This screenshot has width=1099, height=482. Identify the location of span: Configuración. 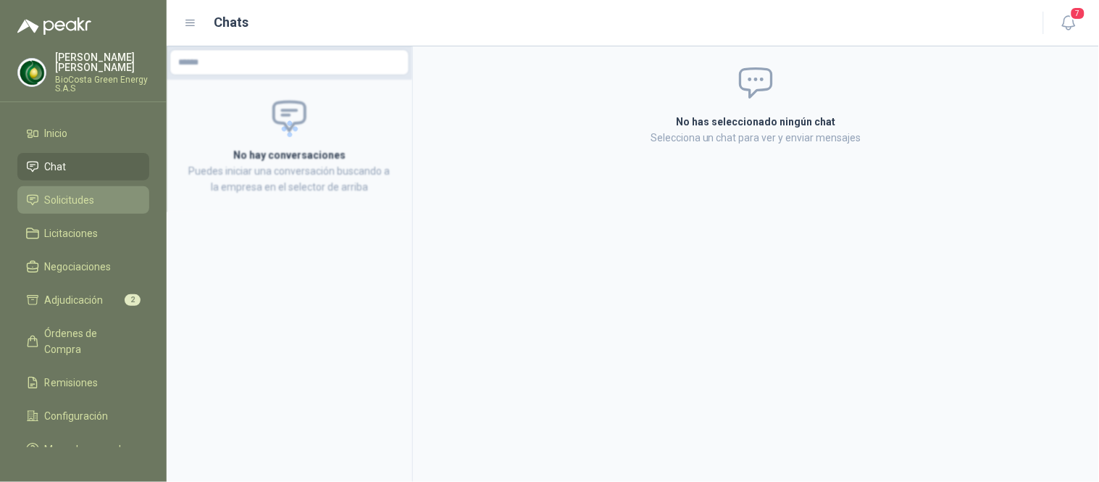
(77, 416).